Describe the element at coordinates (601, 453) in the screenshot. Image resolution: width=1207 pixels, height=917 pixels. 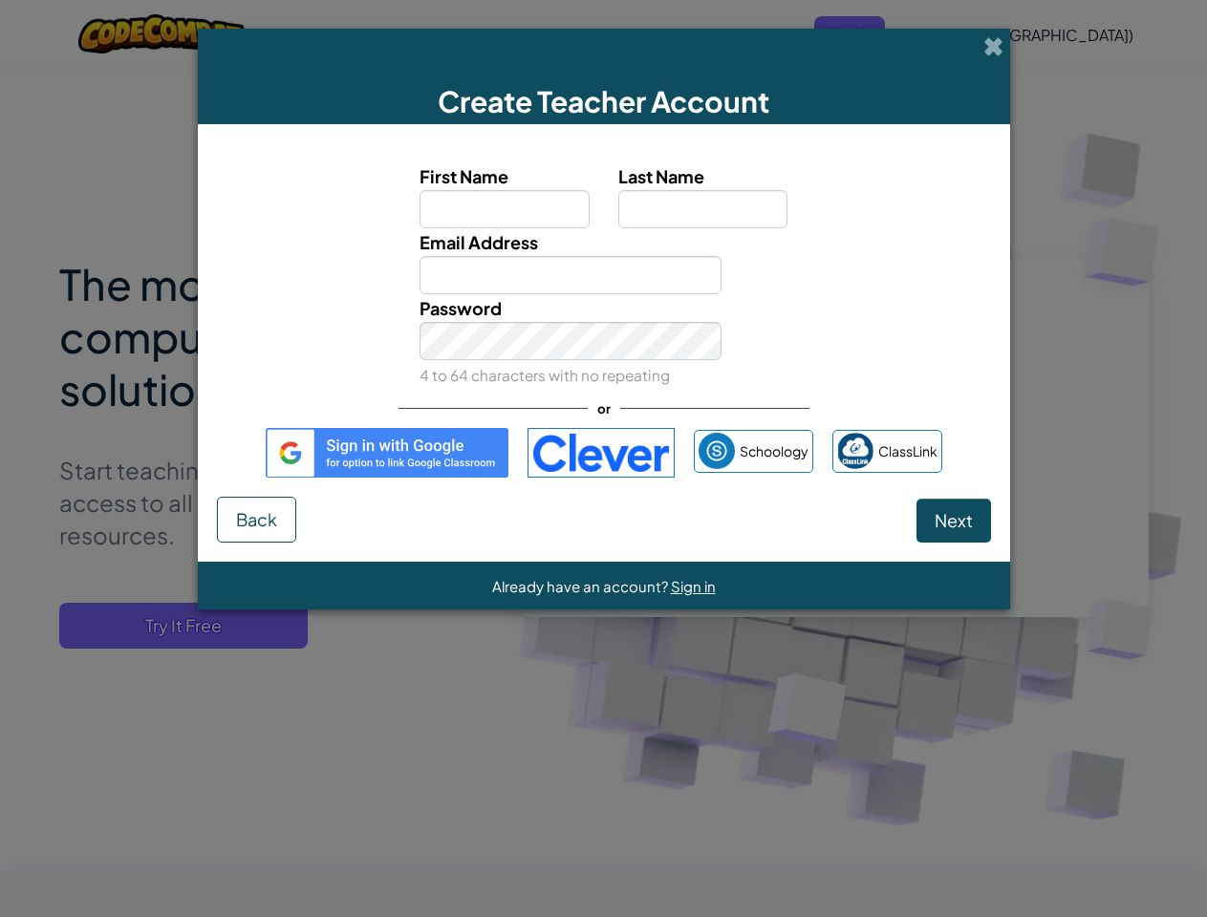
I see `img: clever-logo-blue.png` at that location.